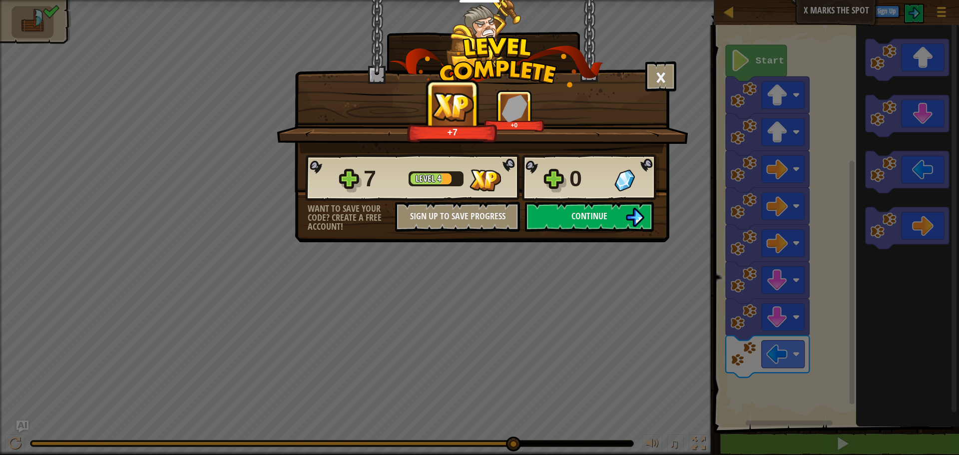  Describe the element at coordinates (589, 216) in the screenshot. I see `span: Continue` at that location.